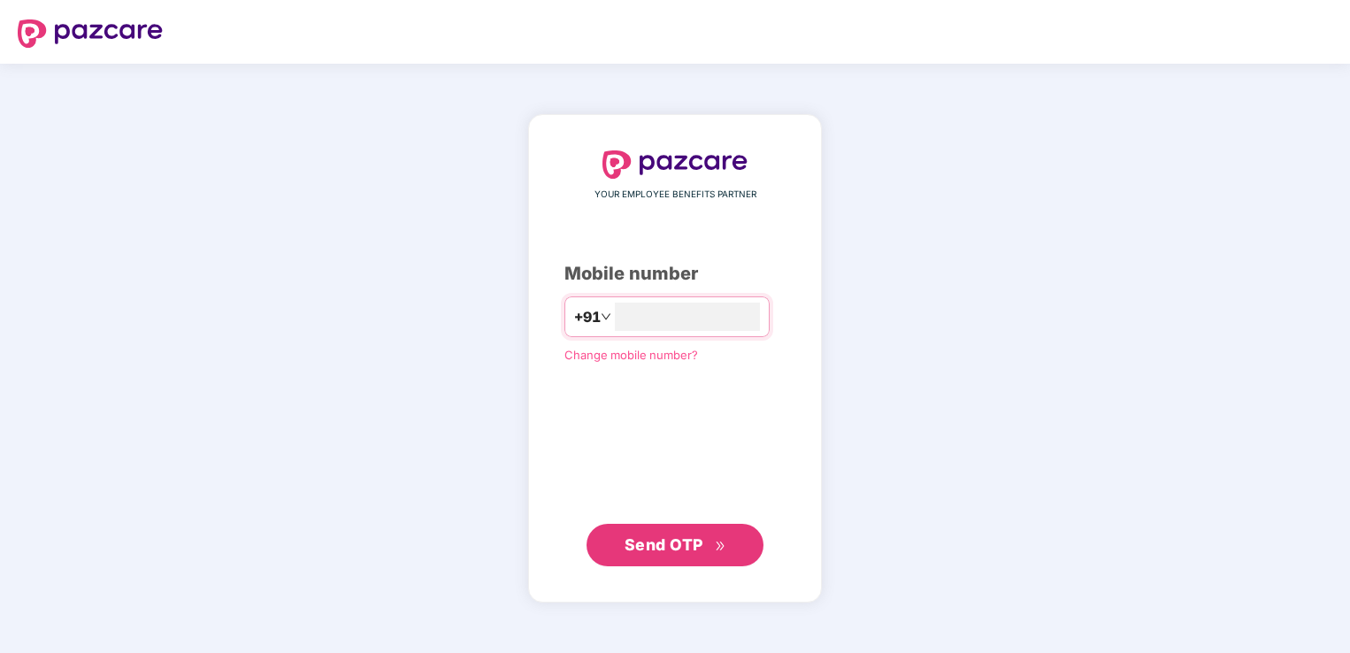  I want to click on span: YOUR EMPLOYEE BENEFITS PARTNER, so click(675, 195).